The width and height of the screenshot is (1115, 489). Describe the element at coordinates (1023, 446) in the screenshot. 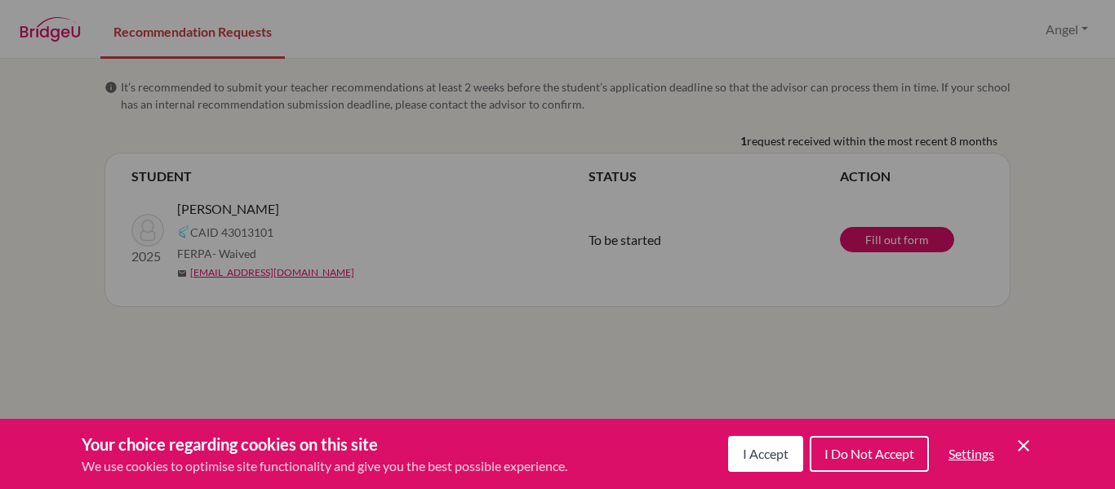

I see `button: Save and close` at that location.